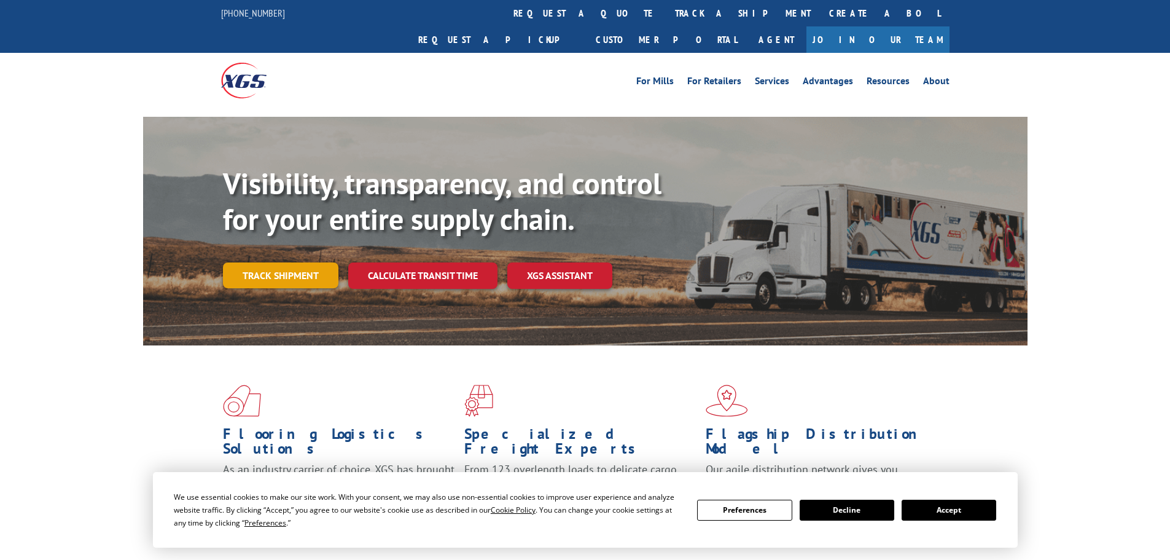 This screenshot has height=560, width=1170. I want to click on a: Customer Portal, so click(666, 39).